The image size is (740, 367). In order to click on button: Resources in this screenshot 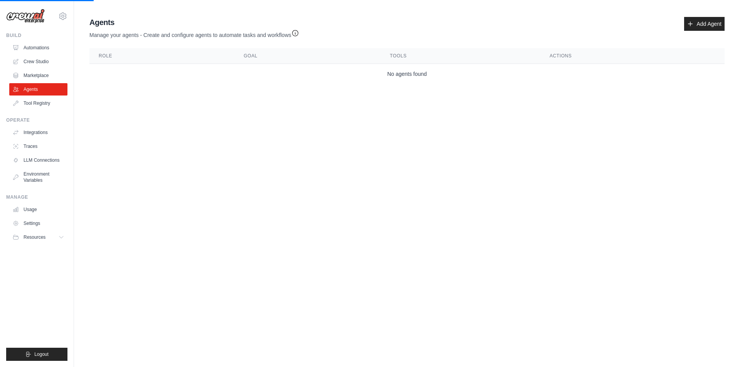, I will do `click(38, 237)`.